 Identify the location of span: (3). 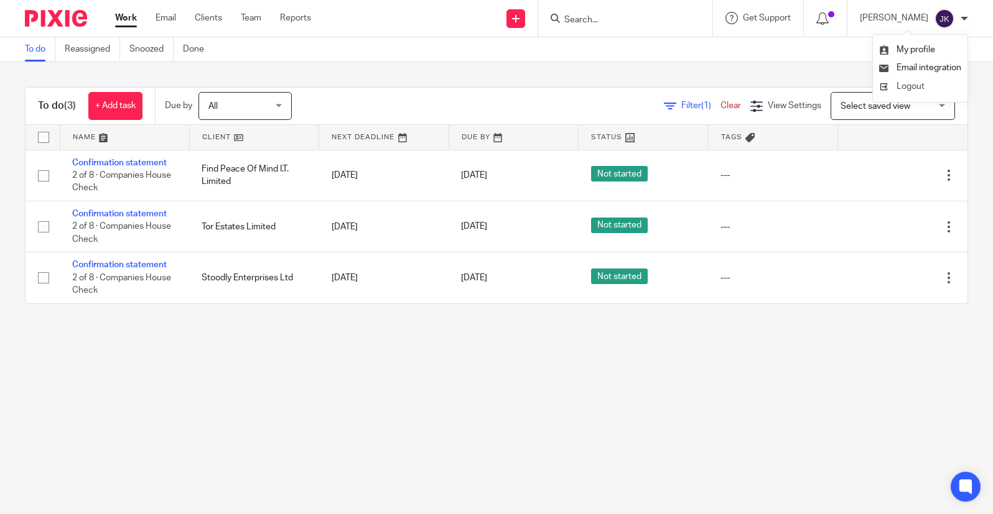
(70, 106).